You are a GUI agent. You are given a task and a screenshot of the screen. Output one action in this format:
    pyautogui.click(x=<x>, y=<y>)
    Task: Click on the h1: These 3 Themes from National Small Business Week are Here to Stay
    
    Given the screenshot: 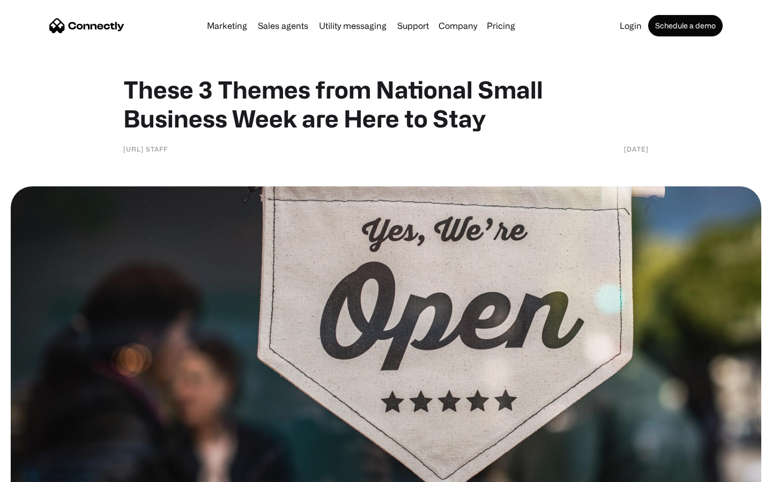 What is the action you would take?
    pyautogui.click(x=386, y=104)
    